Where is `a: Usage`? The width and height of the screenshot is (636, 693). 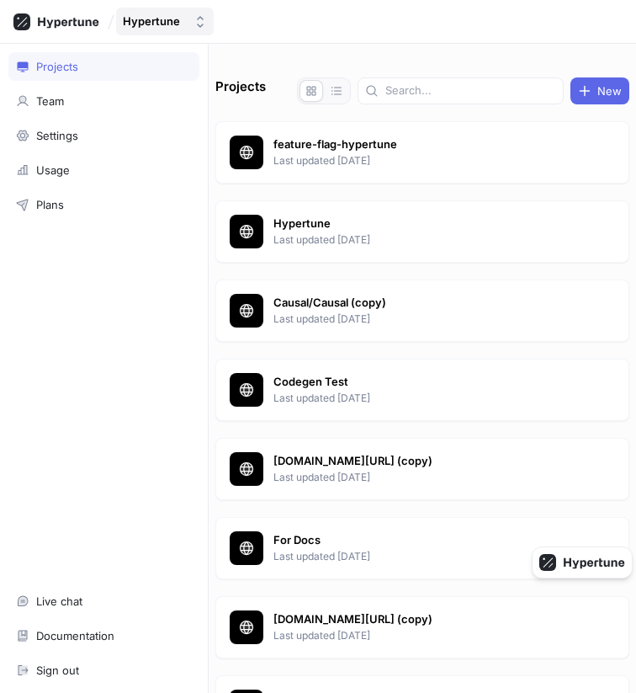
a: Usage is located at coordinates (104, 170).